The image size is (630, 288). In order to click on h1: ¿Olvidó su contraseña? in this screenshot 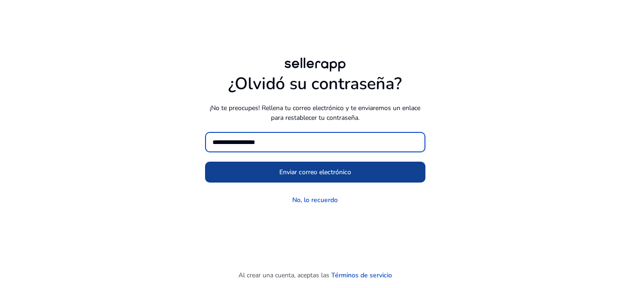, I will do `click(315, 84)`.